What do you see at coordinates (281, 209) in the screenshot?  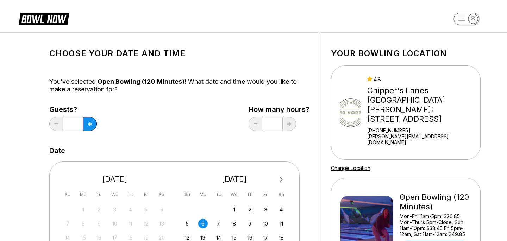 I see `div: Choose Saturday, October 4th, 2025` at bounding box center [281, 209].